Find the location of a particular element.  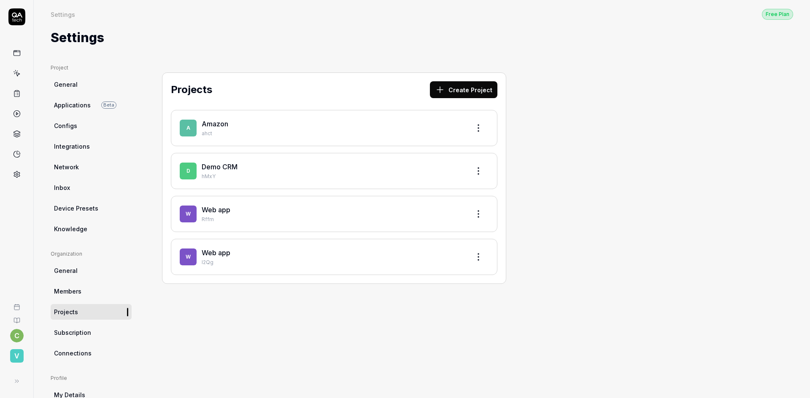

div: Settings is located at coordinates (63, 14).